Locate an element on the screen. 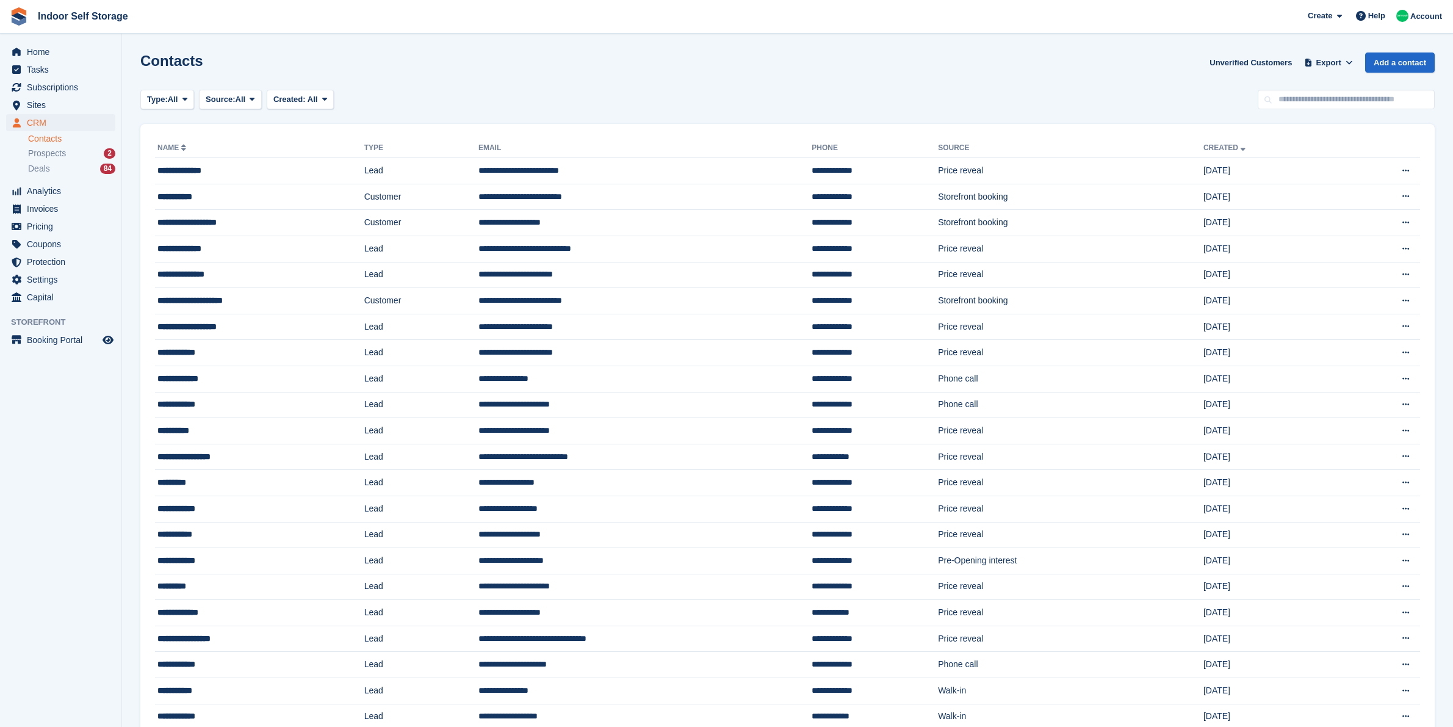  div: 84 is located at coordinates (107, 168).